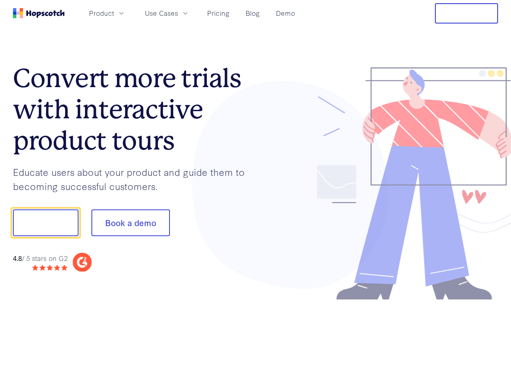 Image resolution: width=511 pixels, height=389 pixels. Describe the element at coordinates (134, 109) in the screenshot. I see `h1: Convert more trials with interactive product tours` at that location.